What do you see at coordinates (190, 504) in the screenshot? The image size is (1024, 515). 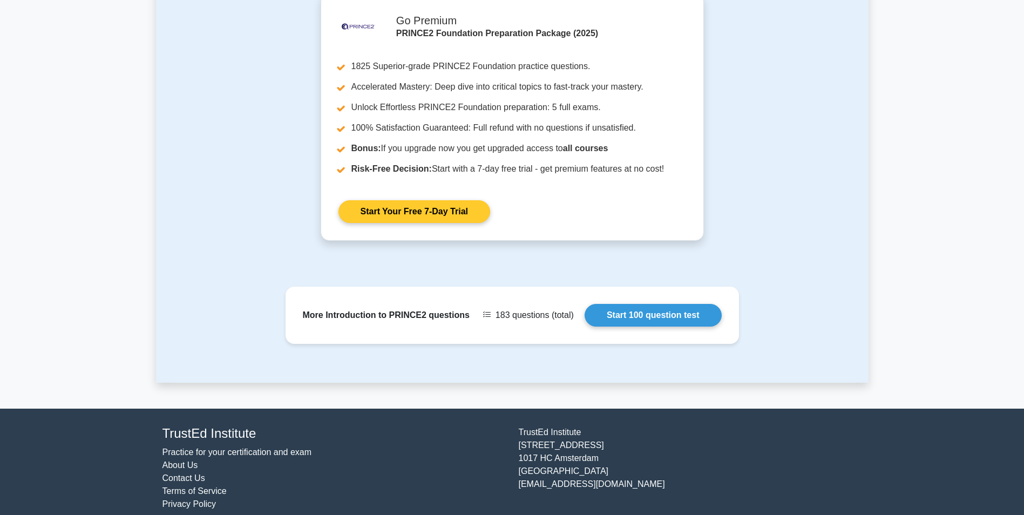 I see `a: Privacy Policy` at bounding box center [190, 504].